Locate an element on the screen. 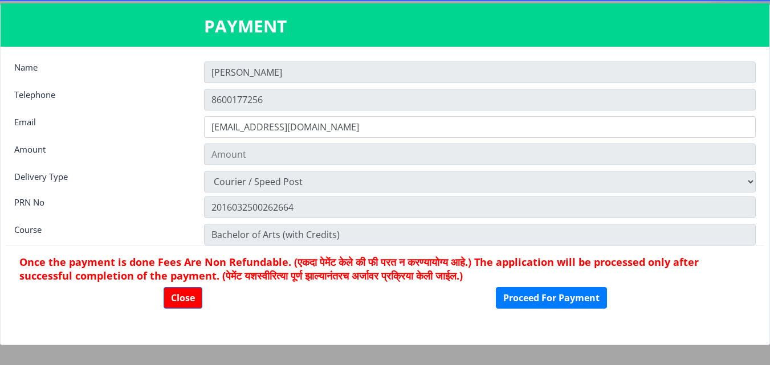  h3: PAYMENT is located at coordinates (385, 26).